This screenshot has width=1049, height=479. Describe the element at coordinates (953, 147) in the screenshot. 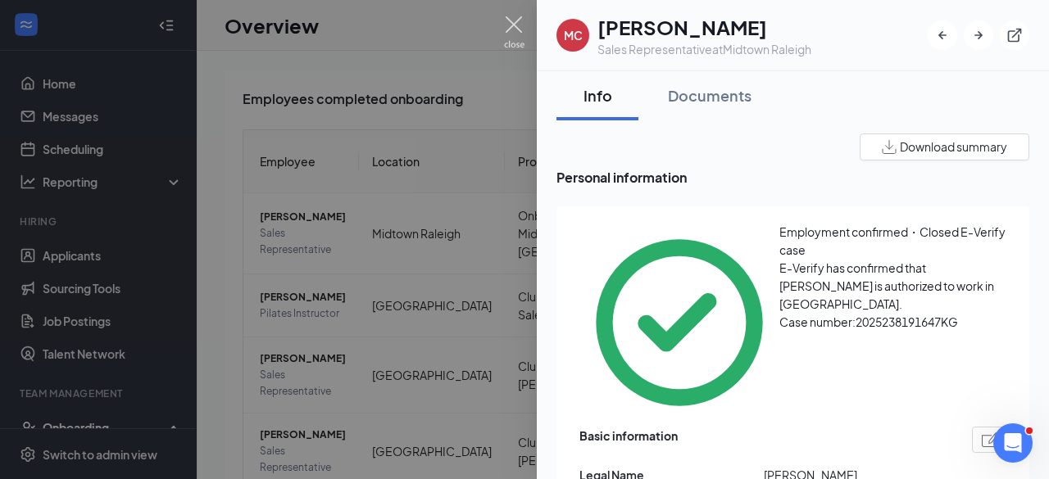

I see `span: Download summary` at that location.